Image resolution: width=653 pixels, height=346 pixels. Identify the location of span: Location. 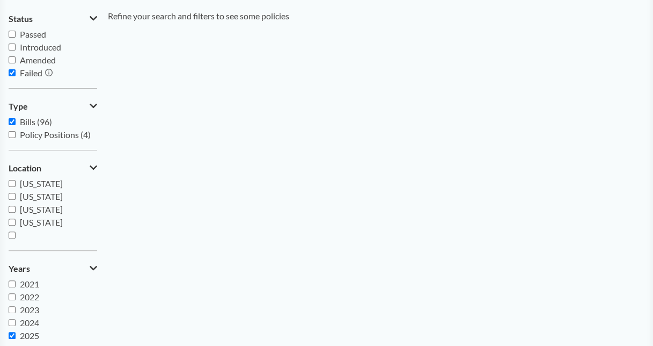
(25, 168).